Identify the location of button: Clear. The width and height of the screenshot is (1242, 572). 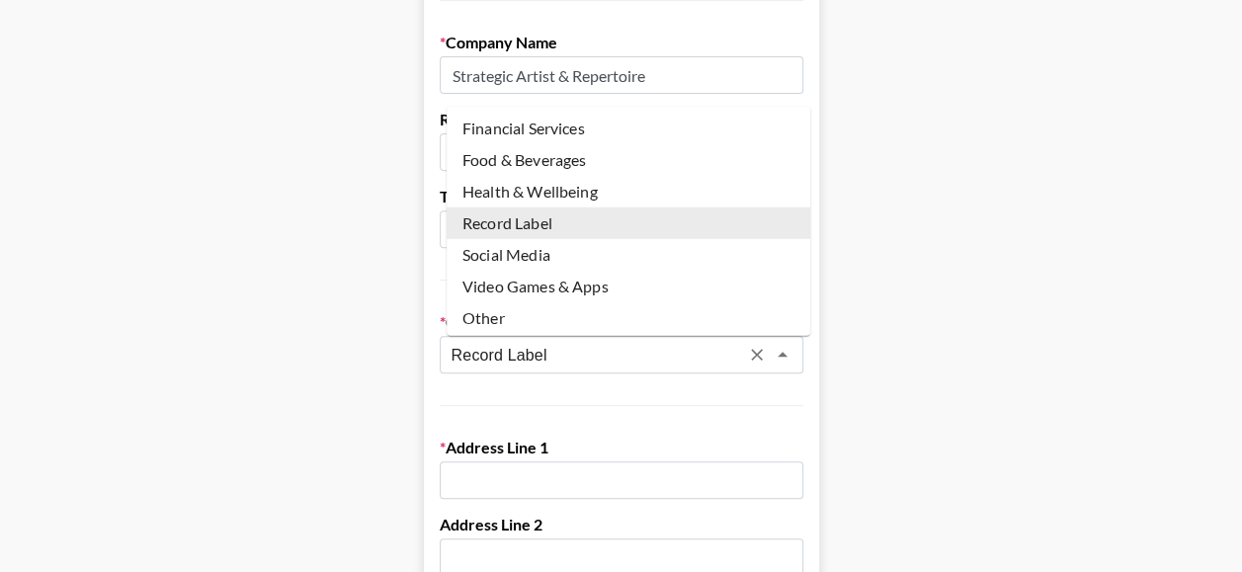
(757, 355).